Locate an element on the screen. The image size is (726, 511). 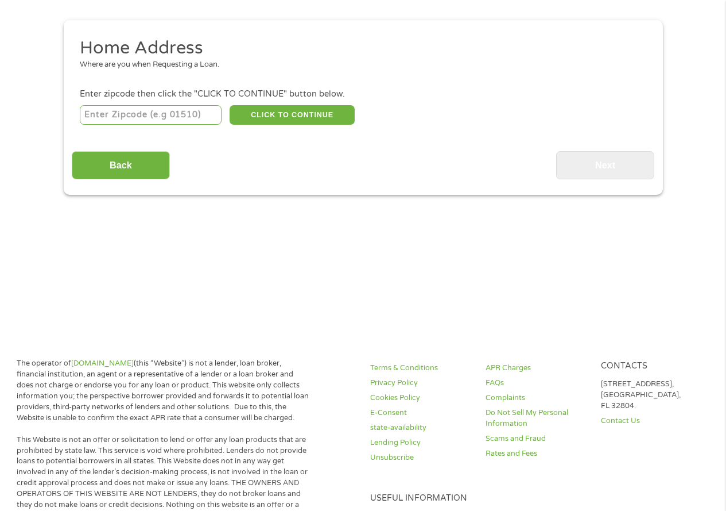
a: Rates and Fees is located at coordinates (536, 453).